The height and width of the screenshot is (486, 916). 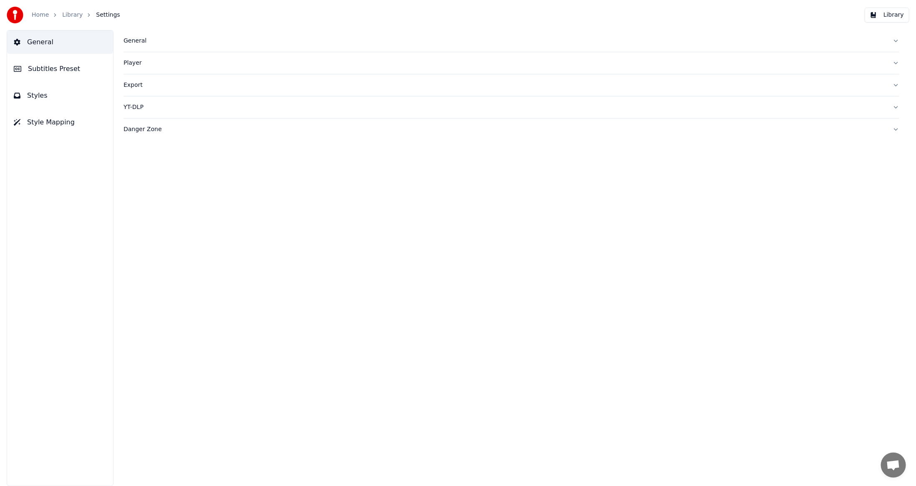 What do you see at coordinates (505, 85) in the screenshot?
I see `div: Export` at bounding box center [505, 85].